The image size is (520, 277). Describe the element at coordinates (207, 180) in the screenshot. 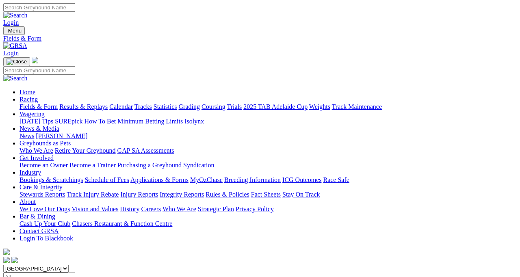

I see `a: MyOzChase` at that location.